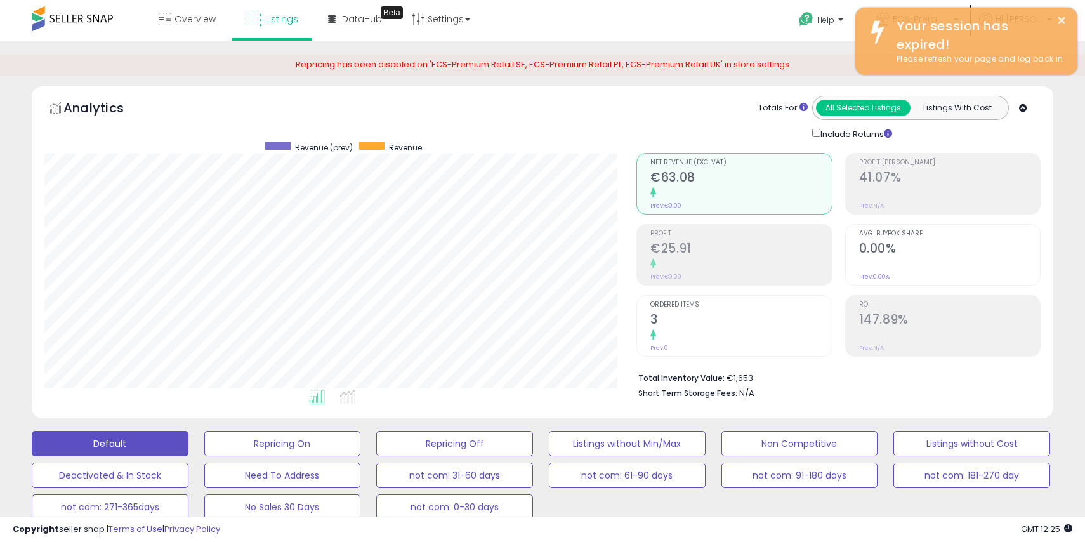  Describe the element at coordinates (282, 19) in the screenshot. I see `span: Listings` at that location.